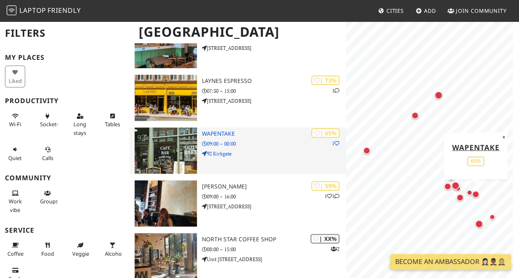 This screenshot has width=519, height=278. What do you see at coordinates (47, 249) in the screenshot?
I see `button: Food` at bounding box center [47, 249].